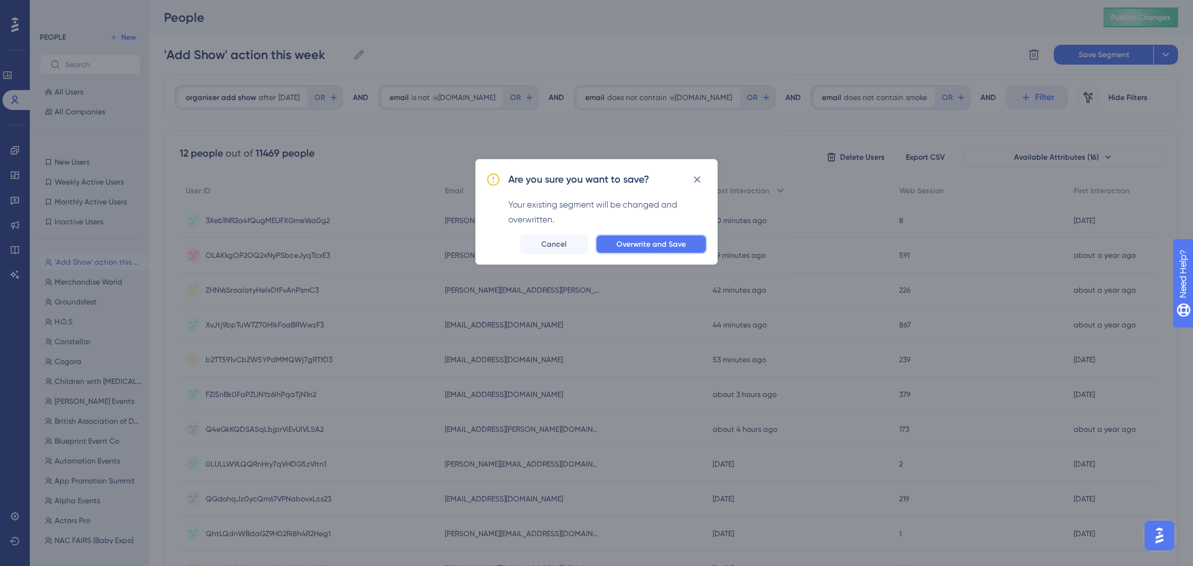 Image resolution: width=1193 pixels, height=566 pixels. I want to click on button: Open AI Assistant Launcher, so click(19, 19).